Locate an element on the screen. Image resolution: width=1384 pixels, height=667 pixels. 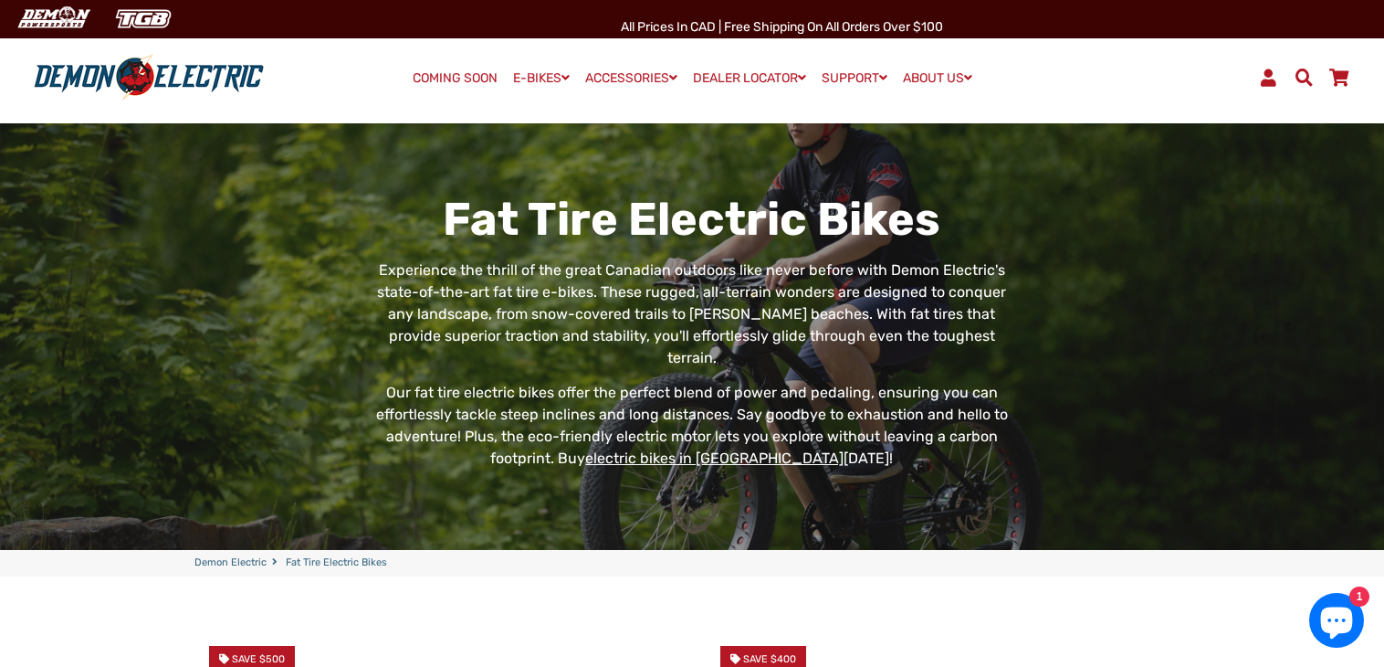
span: Save $500 is located at coordinates (258, 658).